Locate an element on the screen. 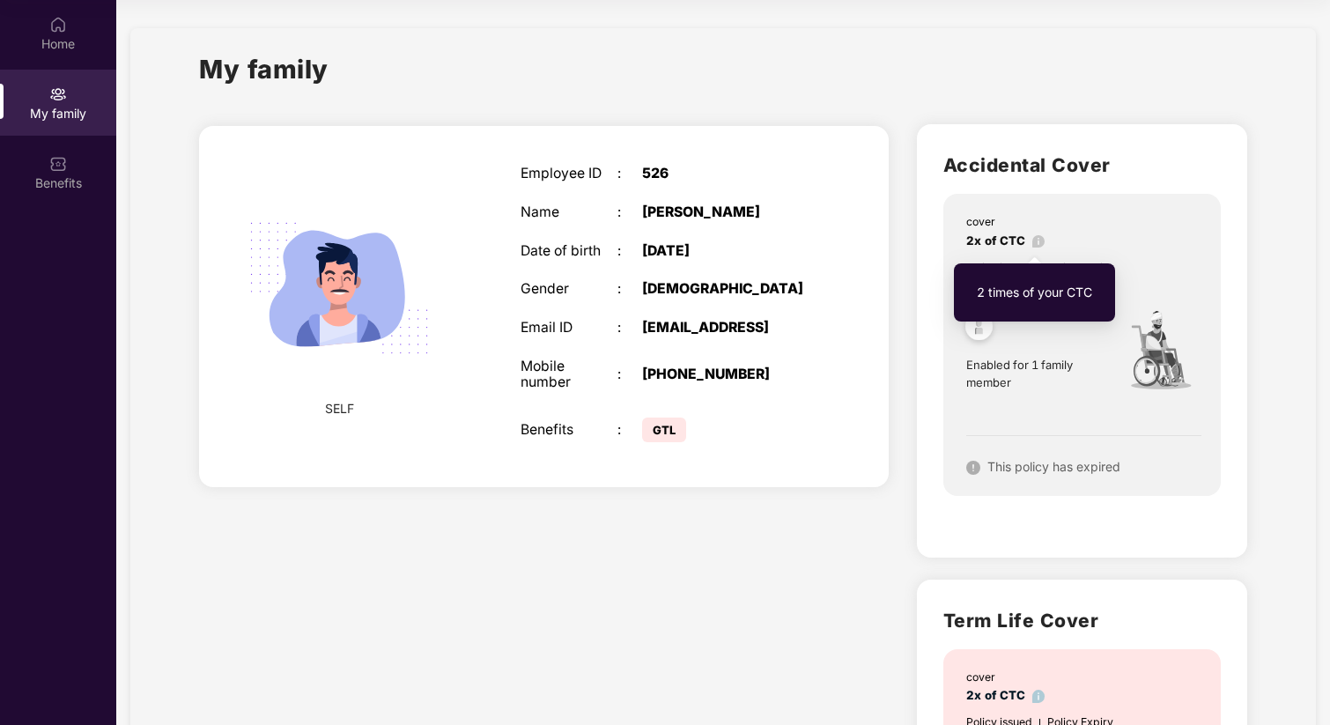 The width and height of the screenshot is (1330, 725). img: svg+xml;base64,PHN2ZyB4bWxucz0iaHR0cDovL3d3dy53My5vcmcvMjAwMC9zdmciIHdpZHRoPSIxNiIgaGVpZ2h0PSIxNi... is located at coordinates (973, 468).